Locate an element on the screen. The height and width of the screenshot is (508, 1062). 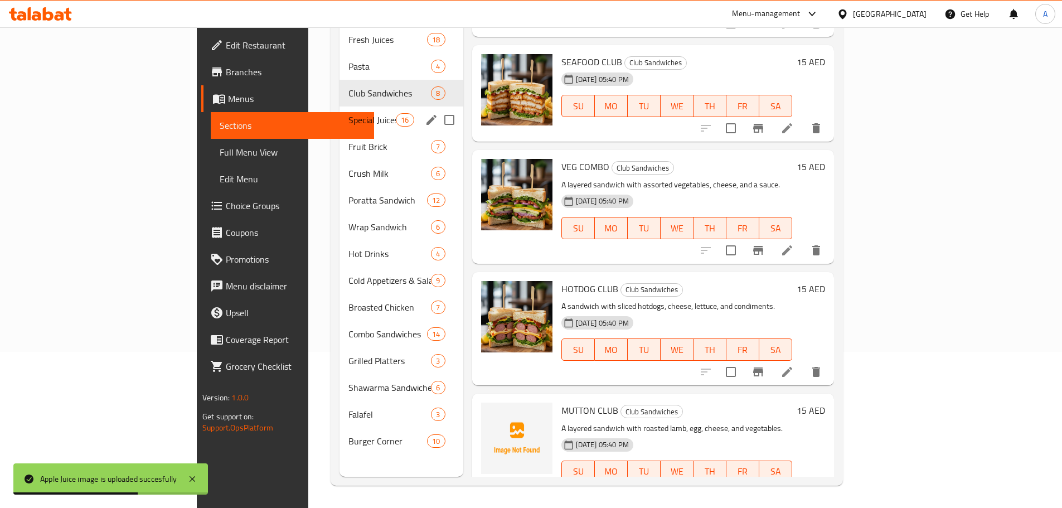
span: 10 is located at coordinates (436, 441).